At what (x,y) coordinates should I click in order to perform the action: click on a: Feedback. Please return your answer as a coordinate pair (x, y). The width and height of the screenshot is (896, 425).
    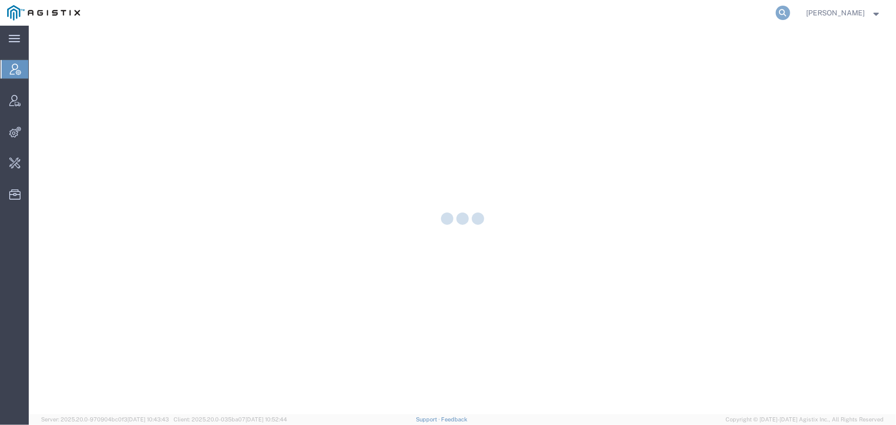
    Looking at the image, I should click on (454, 419).